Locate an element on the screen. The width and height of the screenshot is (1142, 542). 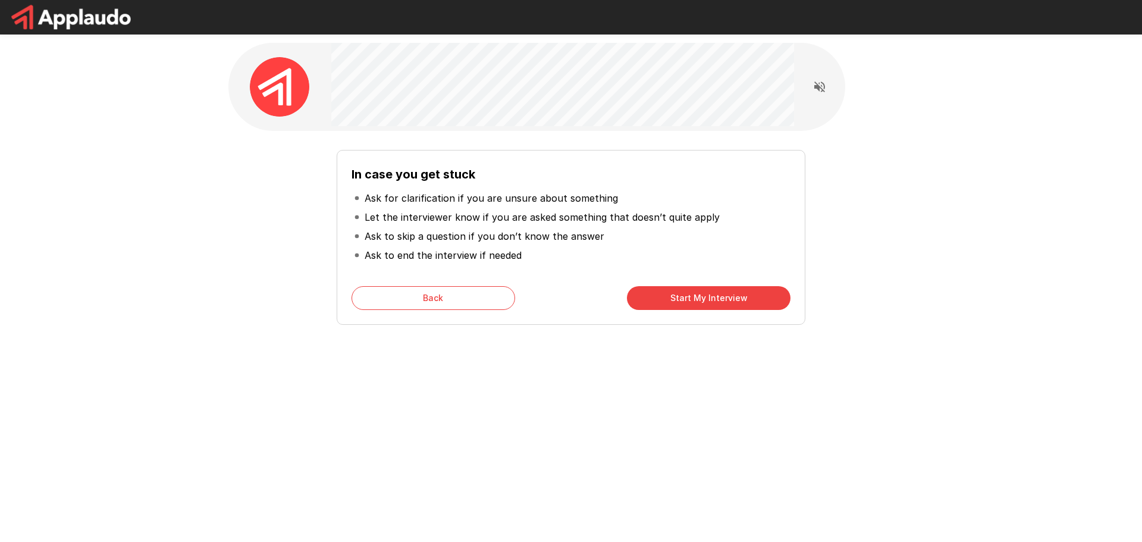
p: Ask for clarification if you are unsure about something is located at coordinates (491, 198).